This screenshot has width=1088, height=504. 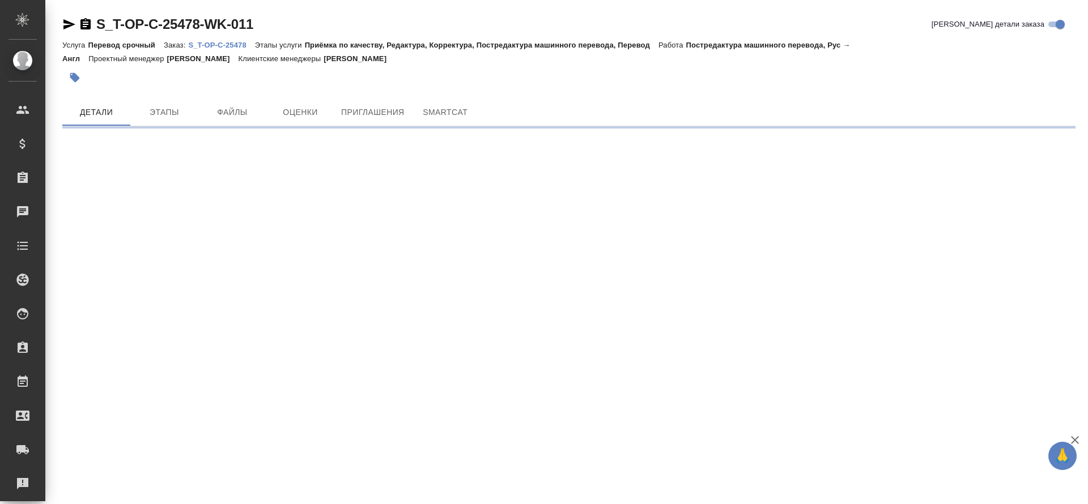 What do you see at coordinates (86, 24) in the screenshot?
I see `button: Скопировать ссылку` at bounding box center [86, 24].